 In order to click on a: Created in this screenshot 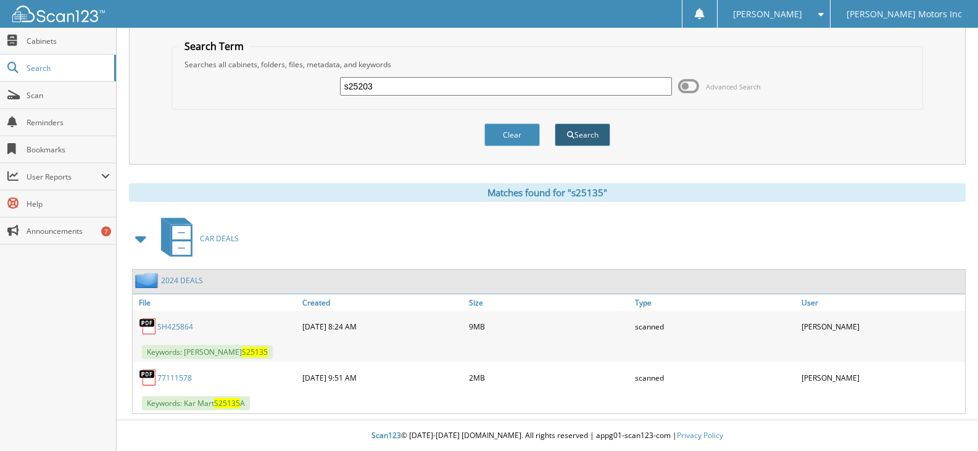, I will do `click(383, 302)`.